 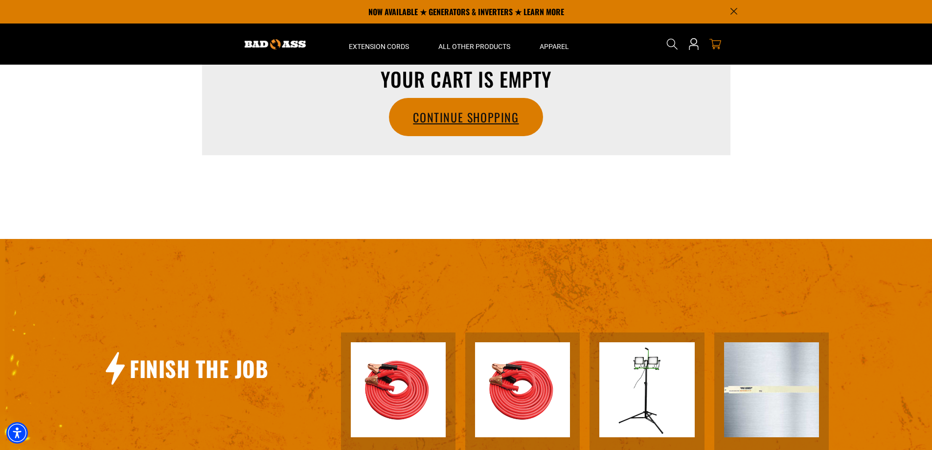 I want to click on span: All Other Products, so click(x=474, y=46).